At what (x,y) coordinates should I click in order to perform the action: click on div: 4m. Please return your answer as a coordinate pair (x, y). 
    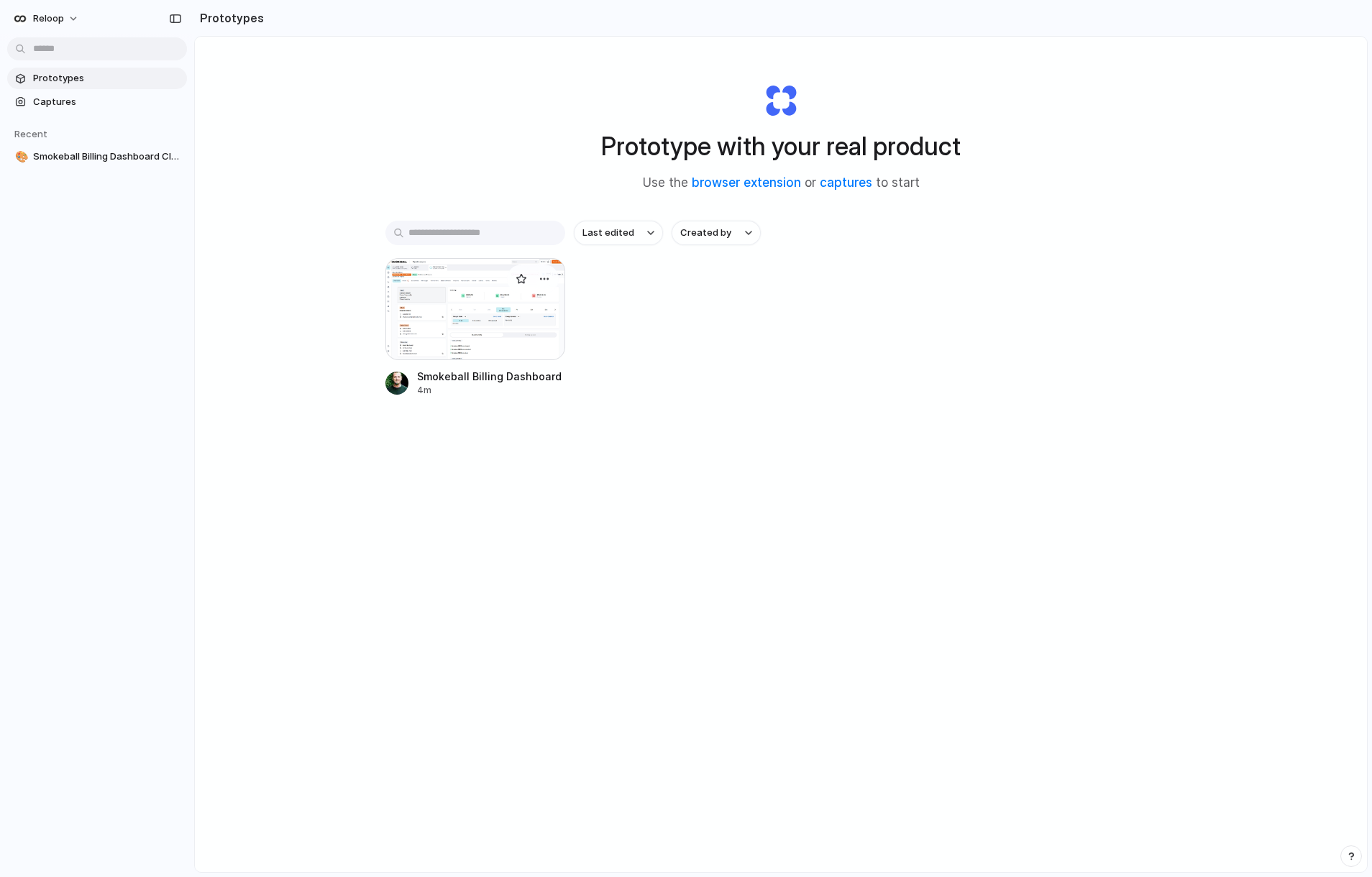
    Looking at the image, I should click on (491, 390).